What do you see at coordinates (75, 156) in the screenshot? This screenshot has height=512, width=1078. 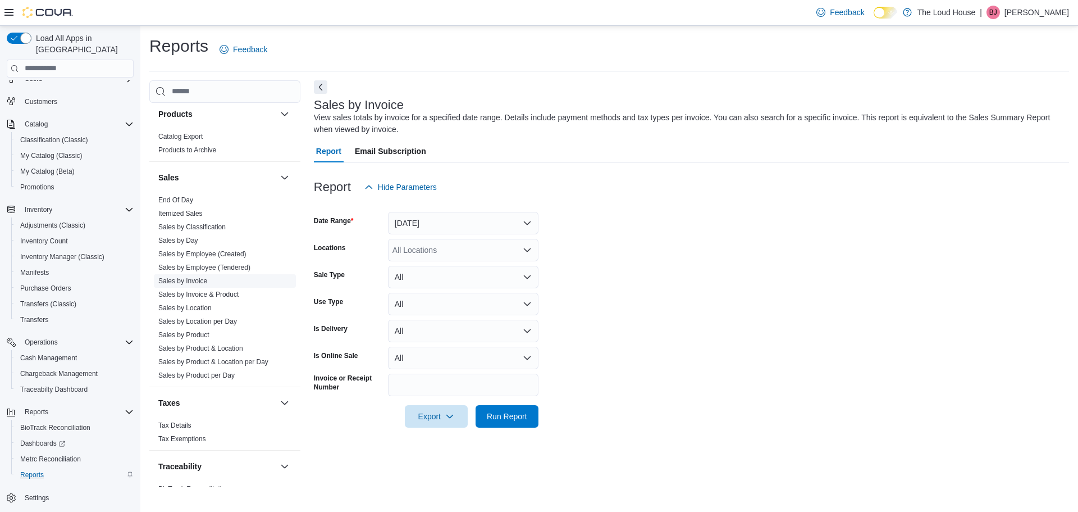 I see `button: My Catalog (Classic)` at bounding box center [75, 156].